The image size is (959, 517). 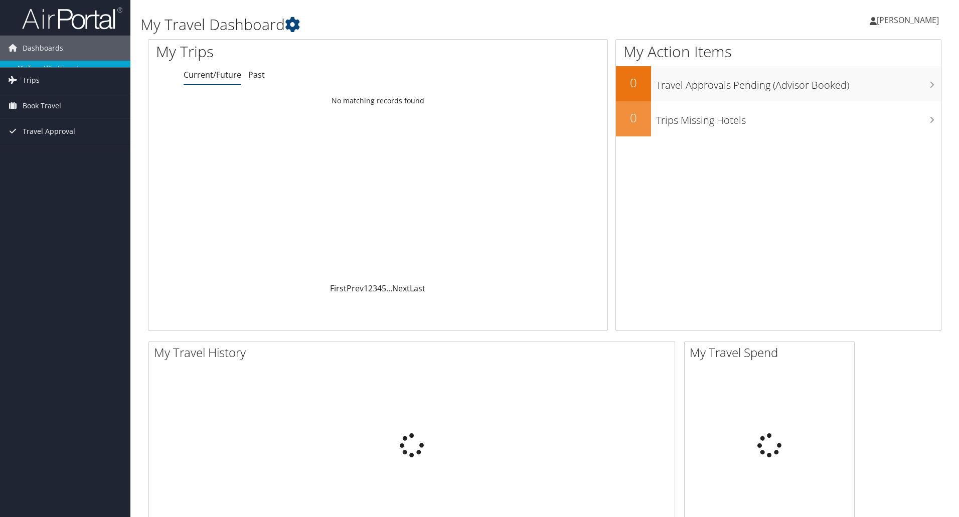 What do you see at coordinates (212, 75) in the screenshot?
I see `a: Current/Future` at bounding box center [212, 75].